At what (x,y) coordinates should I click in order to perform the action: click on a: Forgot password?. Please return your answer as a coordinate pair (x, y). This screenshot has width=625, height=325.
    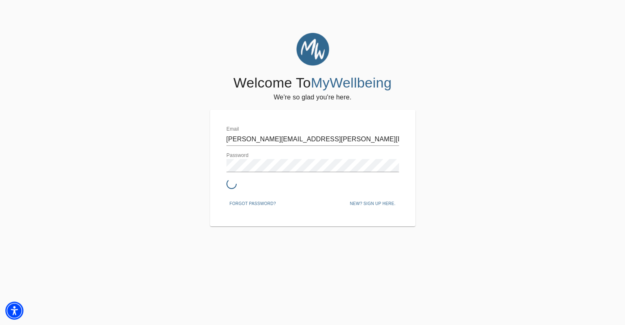
    Looking at the image, I should click on (253, 203).